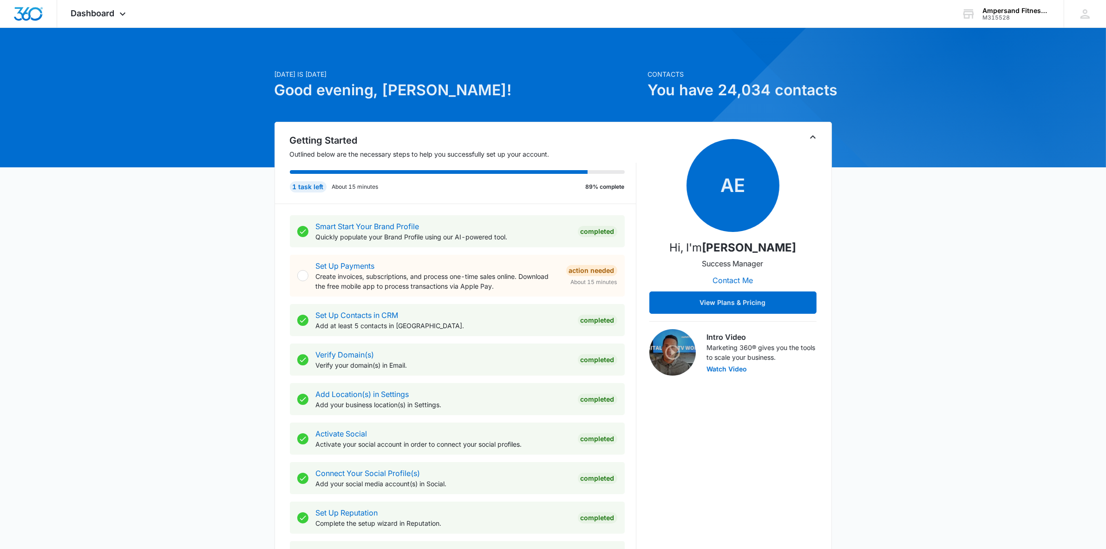 Image resolution: width=1106 pixels, height=549 pixels. What do you see at coordinates (673, 352) in the screenshot?
I see `img: Intro Video` at bounding box center [673, 352].